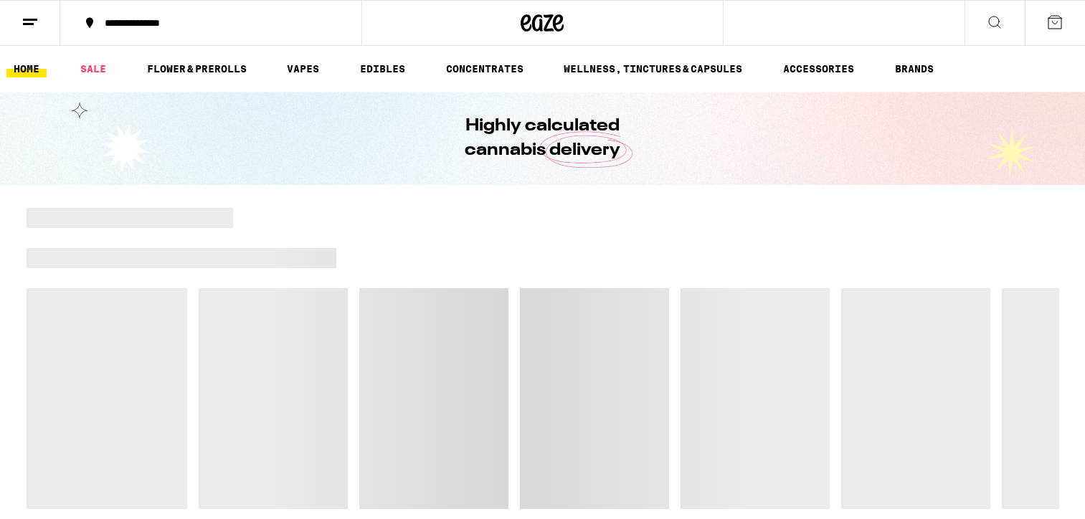 This screenshot has width=1085, height=519. What do you see at coordinates (914, 69) in the screenshot?
I see `a: BRANDS` at bounding box center [914, 69].